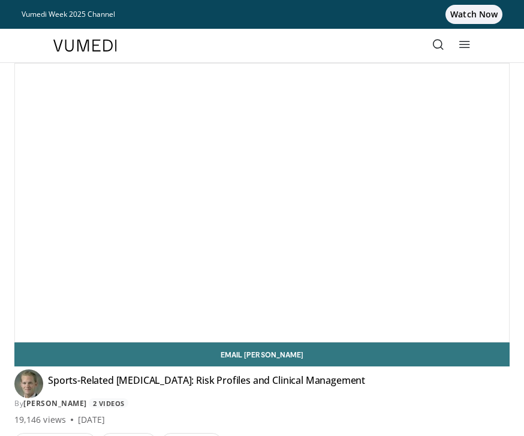  I want to click on a: 2 Videos, so click(109, 403).